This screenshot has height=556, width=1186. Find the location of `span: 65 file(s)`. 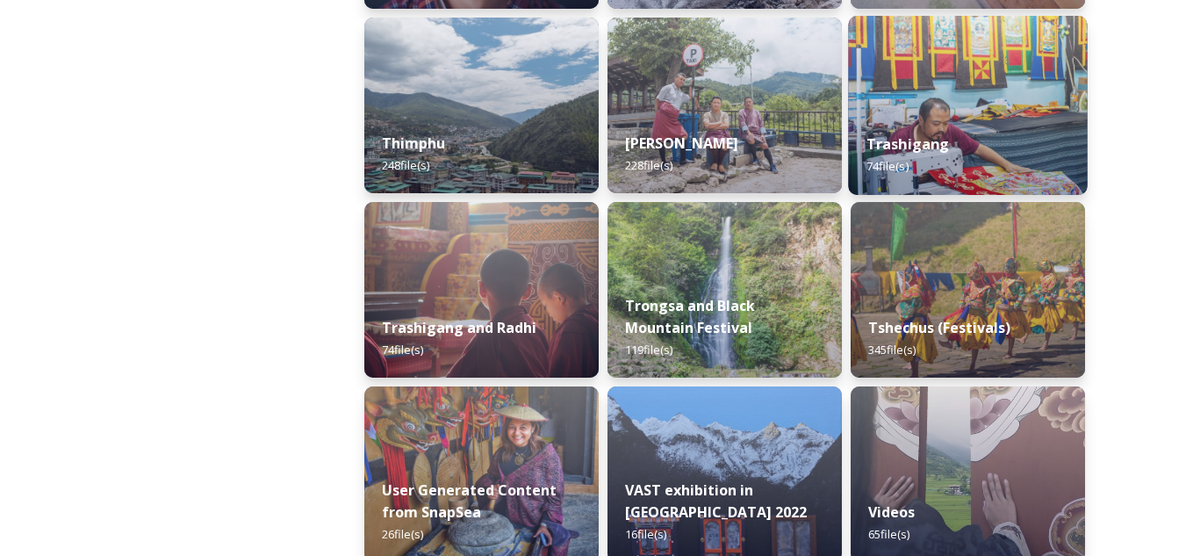

span: 65 file(s) is located at coordinates (888, 534).